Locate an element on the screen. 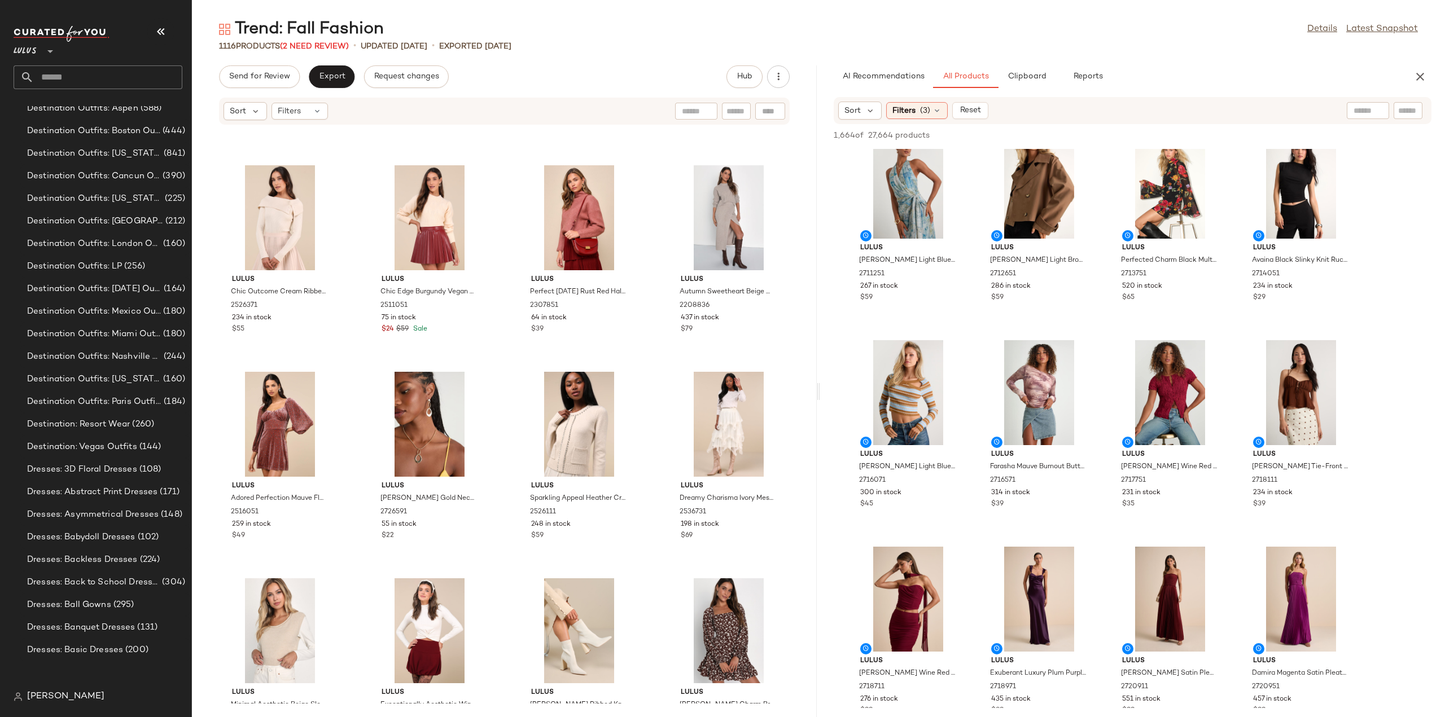 The width and height of the screenshot is (1445, 717). span: Destination Outfits: Cancun Outfits is located at coordinates (94, 176).